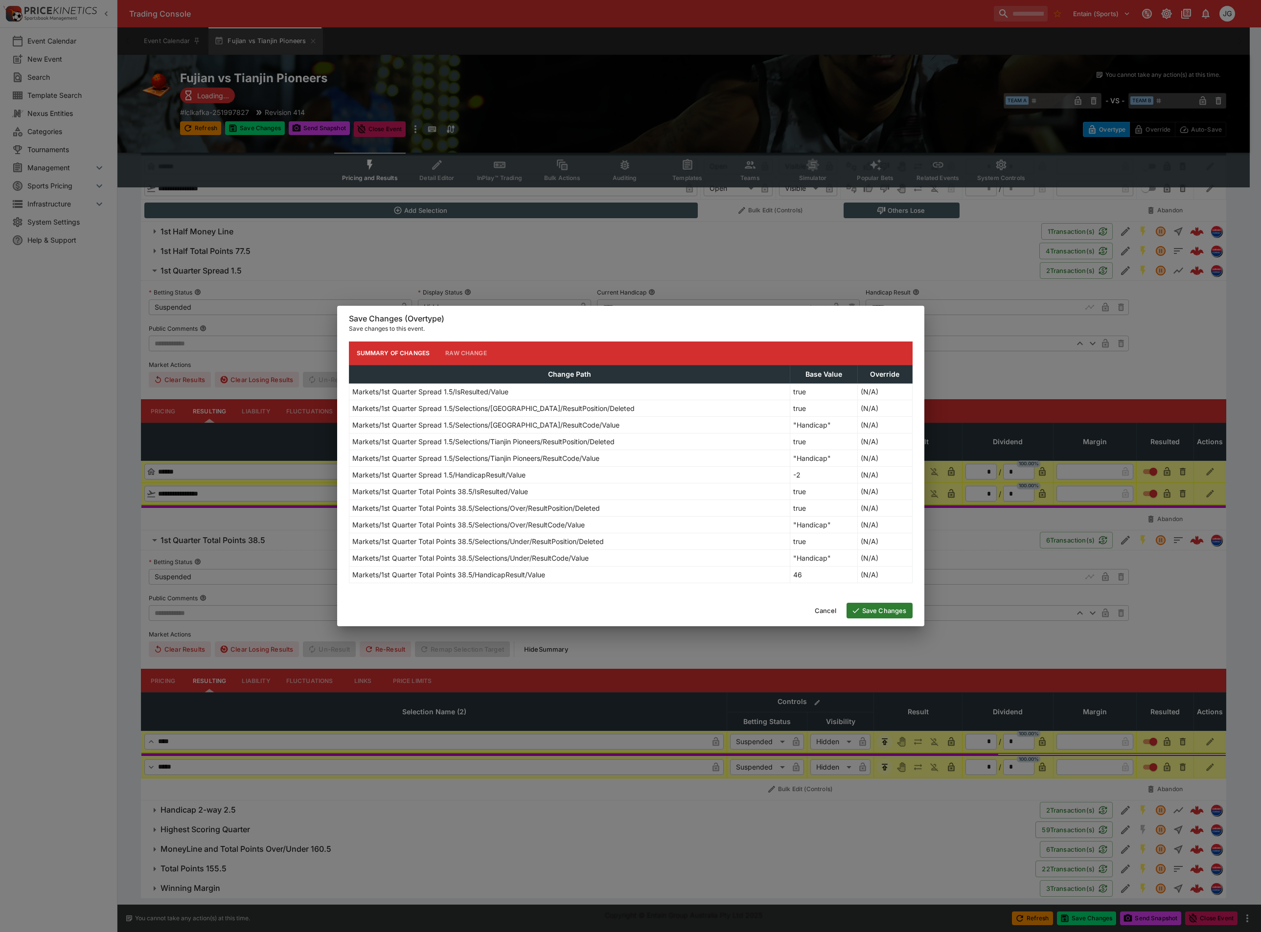 The width and height of the screenshot is (1261, 932). I want to click on p: Markets/1st Quarter Total Points 38.5/Selections/Over/ResultPosition/Deleted, so click(476, 508).